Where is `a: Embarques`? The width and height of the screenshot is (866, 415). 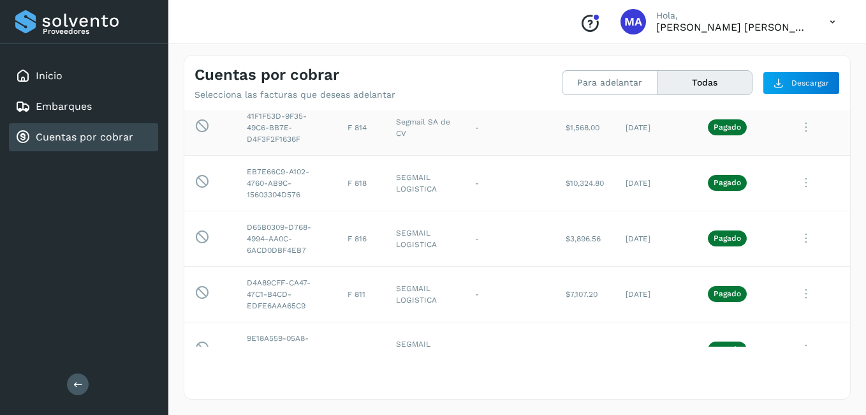
a: Embarques is located at coordinates (64, 106).